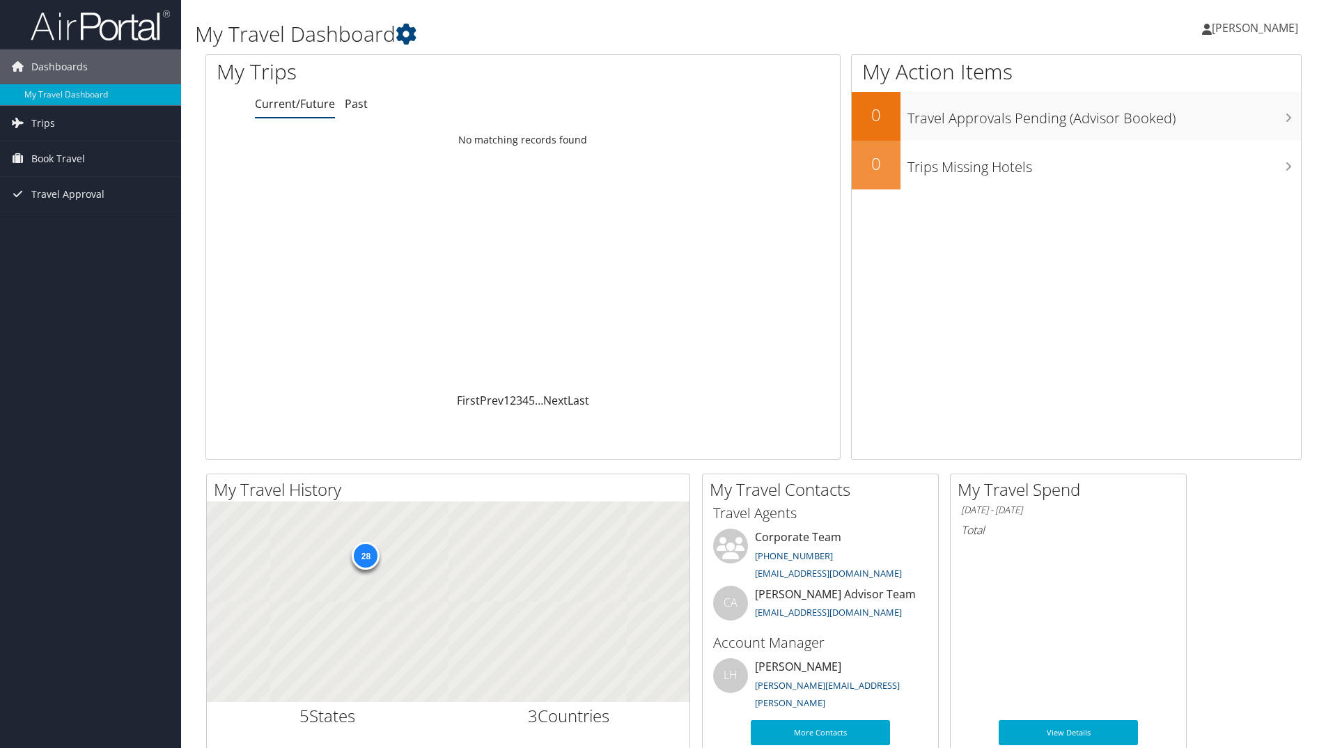 This screenshot has height=748, width=1326. What do you see at coordinates (567, 34) in the screenshot?
I see `h1: My Travel Dashboard` at bounding box center [567, 34].